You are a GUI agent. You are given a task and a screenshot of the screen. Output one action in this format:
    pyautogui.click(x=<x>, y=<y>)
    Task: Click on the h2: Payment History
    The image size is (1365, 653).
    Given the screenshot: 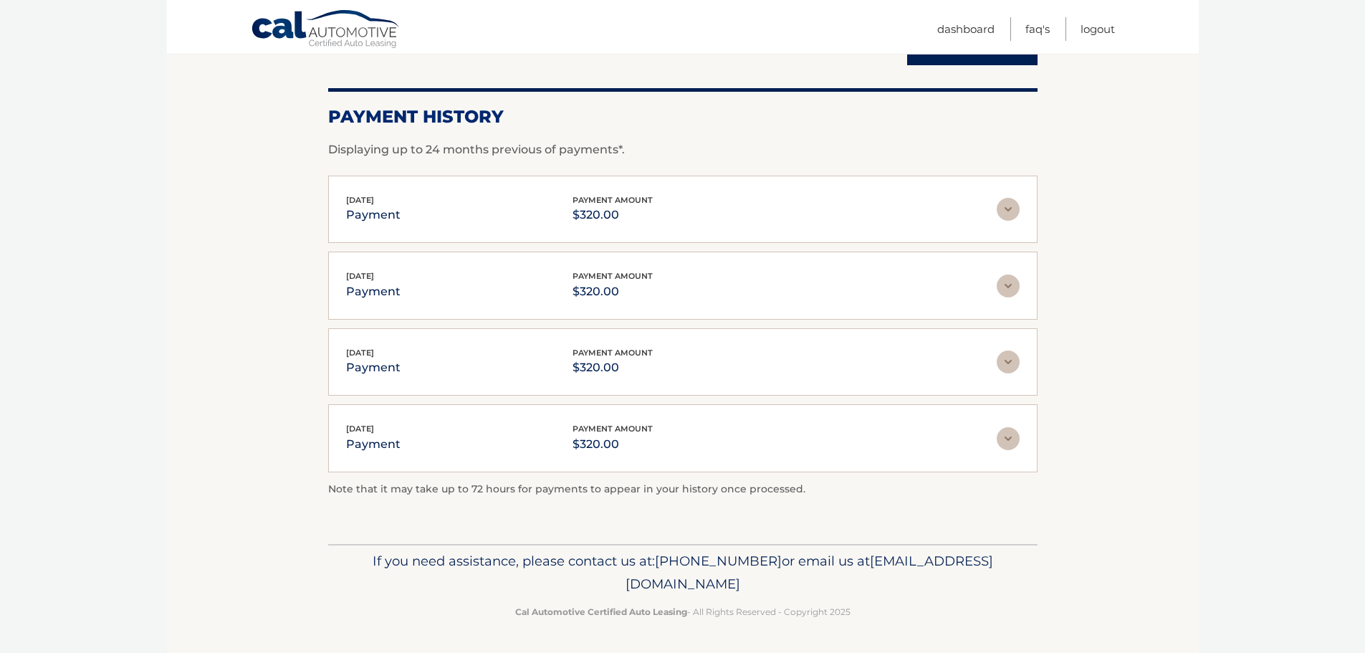 What is the action you would take?
    pyautogui.click(x=683, y=117)
    